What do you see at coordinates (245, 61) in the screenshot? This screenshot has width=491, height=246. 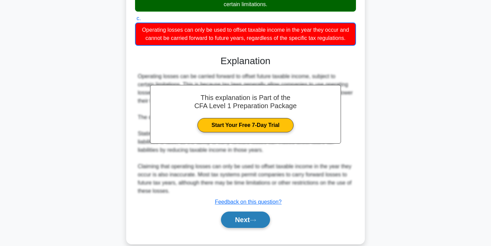 I see `h3: Explanation` at bounding box center [245, 61].